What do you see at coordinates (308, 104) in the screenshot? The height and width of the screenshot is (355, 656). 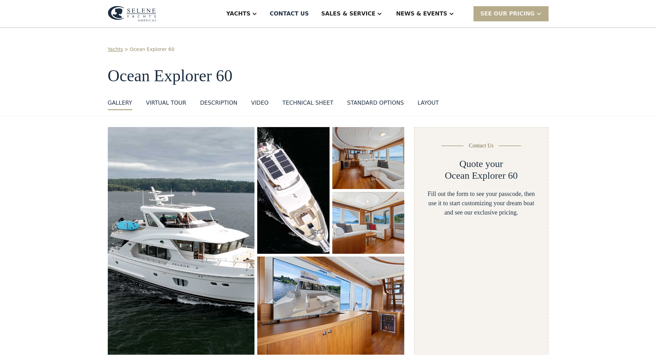 I see `a: Technical sheet` at bounding box center [308, 104].